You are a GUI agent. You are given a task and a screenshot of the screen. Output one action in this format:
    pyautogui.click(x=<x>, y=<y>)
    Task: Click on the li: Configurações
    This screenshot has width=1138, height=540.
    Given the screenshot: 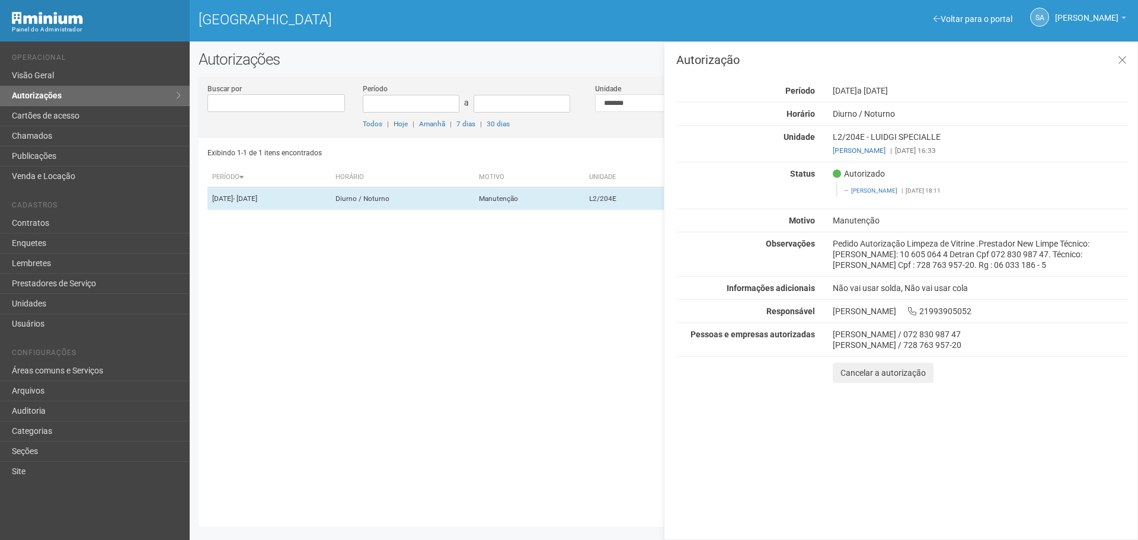 What is the action you would take?
    pyautogui.click(x=96, y=354)
    